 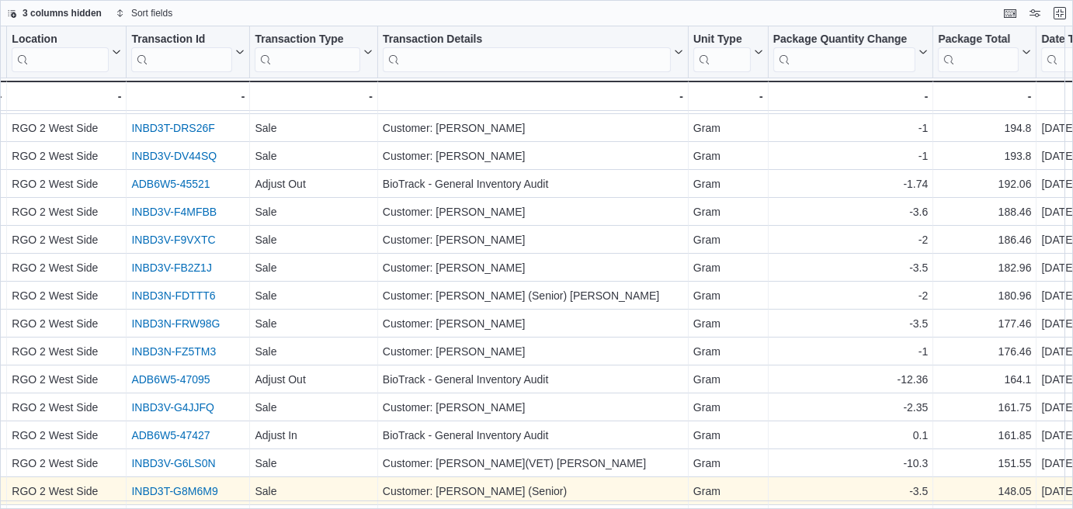 I want to click on div: Adjust In, so click(x=313, y=435).